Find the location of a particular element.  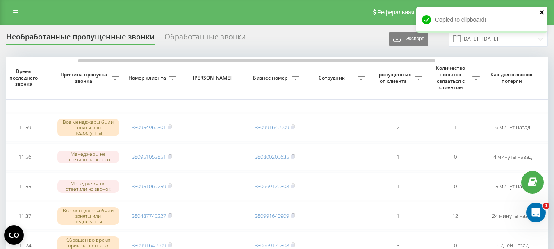

td: 12 is located at coordinates (455, 216).